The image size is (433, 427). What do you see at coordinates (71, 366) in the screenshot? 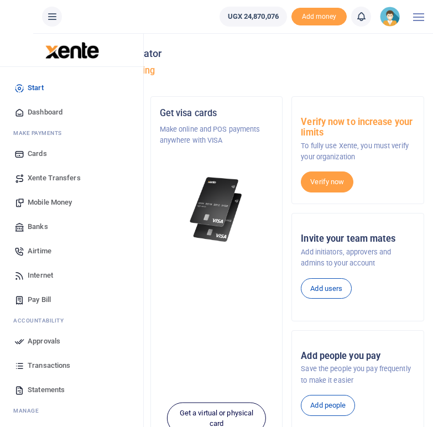
I see `a: Transactions` at bounding box center [71, 366].